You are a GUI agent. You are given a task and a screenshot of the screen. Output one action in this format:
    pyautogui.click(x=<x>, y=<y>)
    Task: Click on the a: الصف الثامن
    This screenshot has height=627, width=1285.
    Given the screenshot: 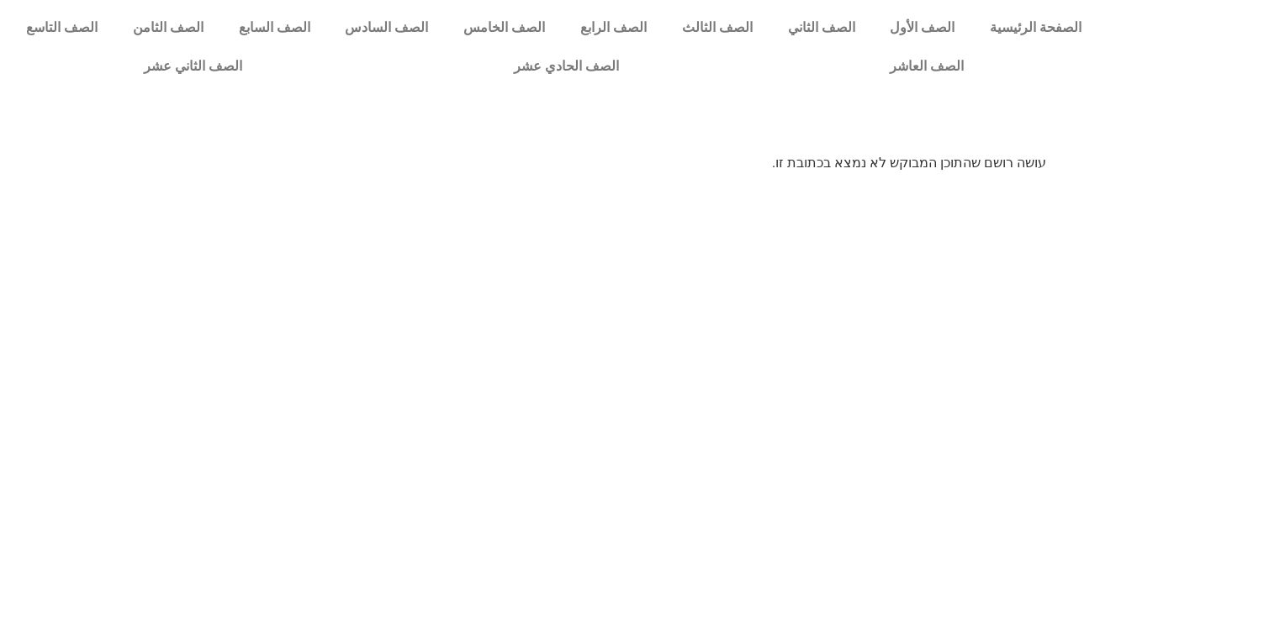 What is the action you would take?
    pyautogui.click(x=168, y=28)
    